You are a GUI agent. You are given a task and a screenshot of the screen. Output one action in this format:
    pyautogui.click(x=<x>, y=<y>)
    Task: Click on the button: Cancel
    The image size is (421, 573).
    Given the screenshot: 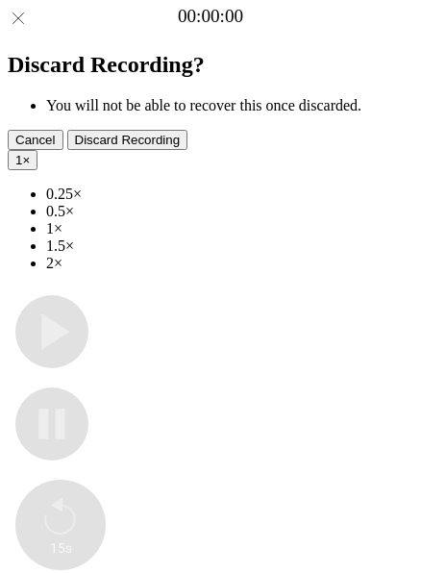 What is the action you would take?
    pyautogui.click(x=36, y=139)
    